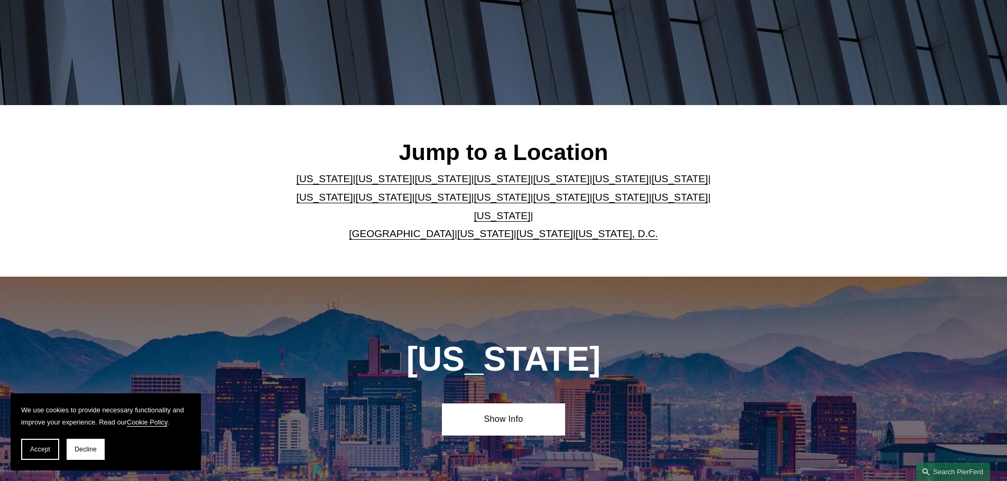  I want to click on p: We use cookies to provide necessary functionality and improve your experience. Read our ., so click(106, 416).